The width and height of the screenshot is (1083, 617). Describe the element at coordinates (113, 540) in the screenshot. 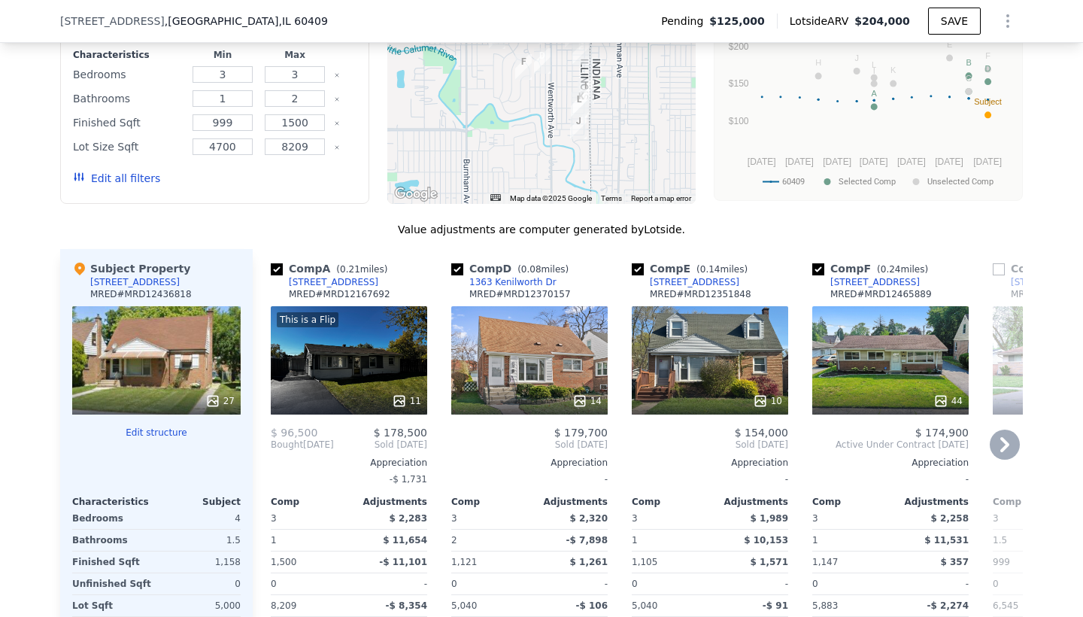

I see `div: Bathrooms` at that location.